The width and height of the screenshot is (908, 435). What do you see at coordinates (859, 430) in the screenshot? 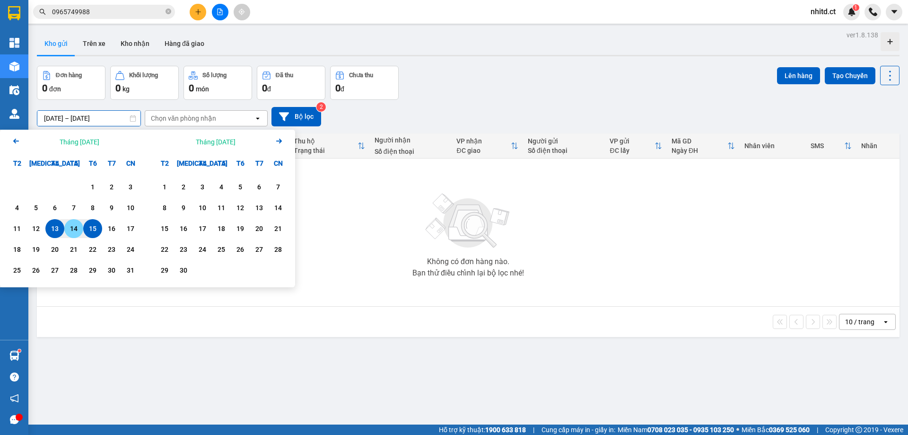
I see `span: copyright` at bounding box center [859, 430].